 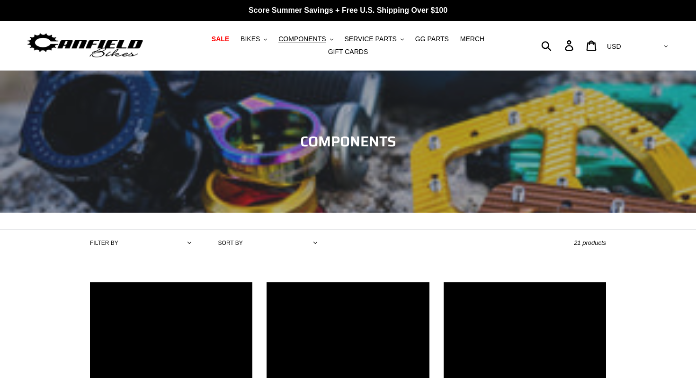 What do you see at coordinates (590, 243) in the screenshot?
I see `span: 21 products` at bounding box center [590, 243].